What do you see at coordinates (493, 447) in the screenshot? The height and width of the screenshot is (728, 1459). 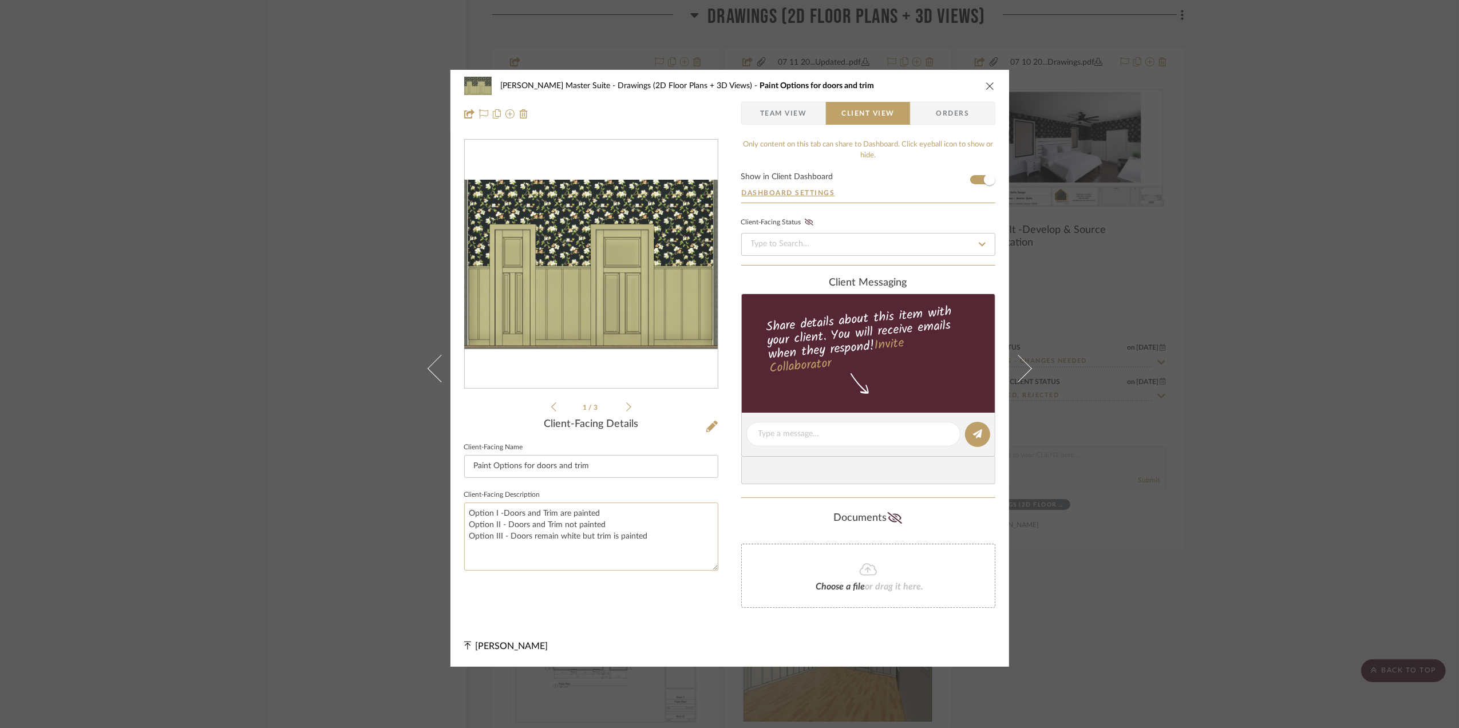 I see `label: Client-Facing Name` at bounding box center [493, 447].